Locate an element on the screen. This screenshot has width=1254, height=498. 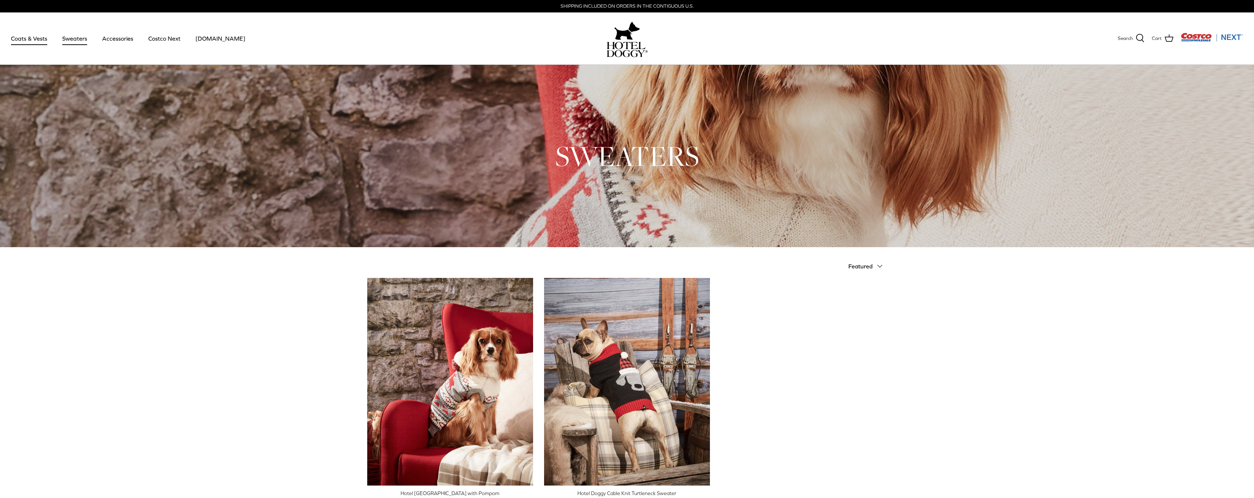
img: Costco Next is located at coordinates (1212, 37).